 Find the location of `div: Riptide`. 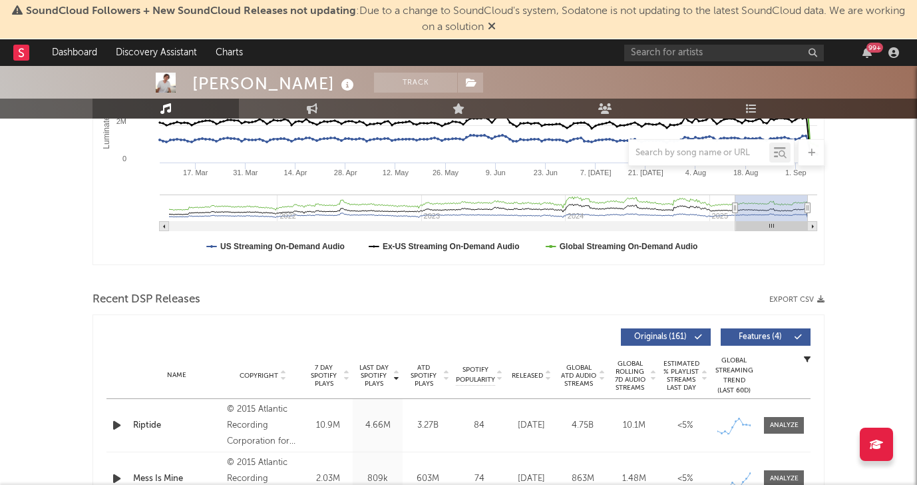

div: Riptide is located at coordinates (176, 425).